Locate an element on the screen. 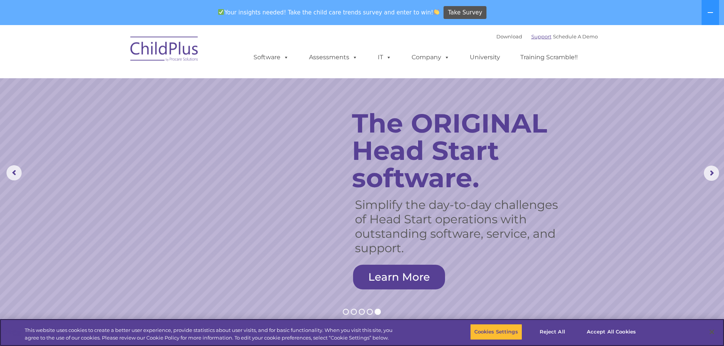 This screenshot has height=346, width=724. a: IT is located at coordinates (384, 57).